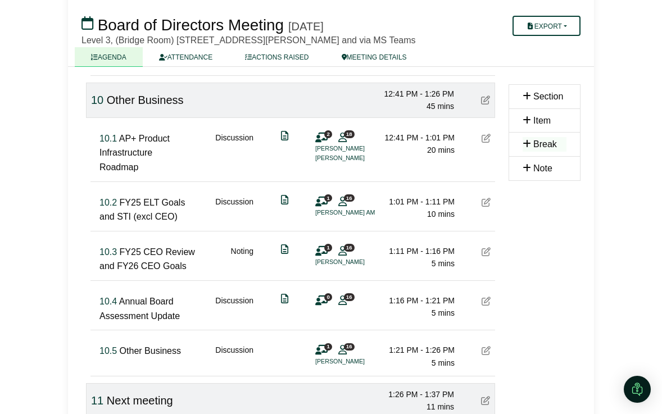 This screenshot has height=414, width=662. Describe the element at coordinates (637, 389) in the screenshot. I see `div: Open Intercom Messenger` at that location.